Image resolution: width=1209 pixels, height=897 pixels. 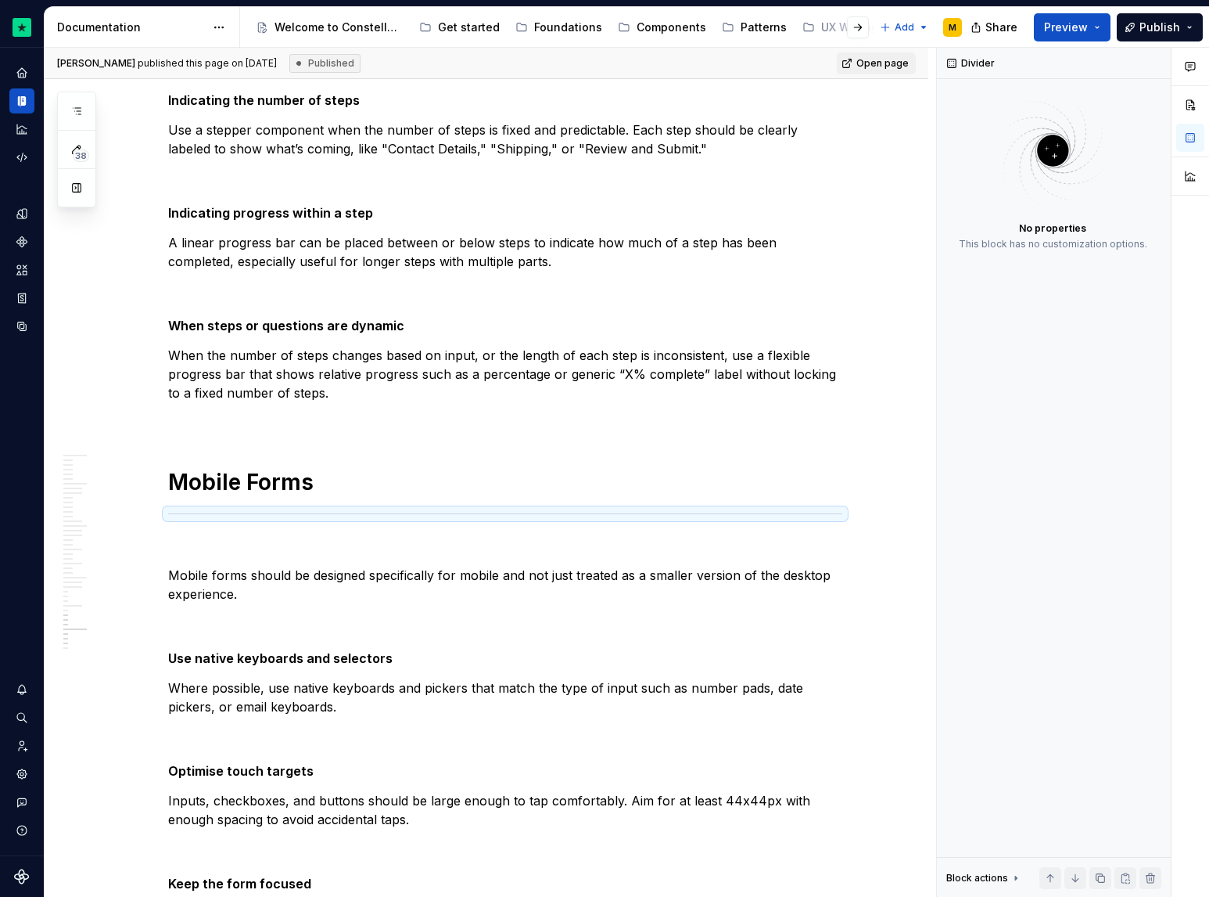 What do you see at coordinates (22, 157) in the screenshot?
I see `a: Code automation` at bounding box center [22, 157].